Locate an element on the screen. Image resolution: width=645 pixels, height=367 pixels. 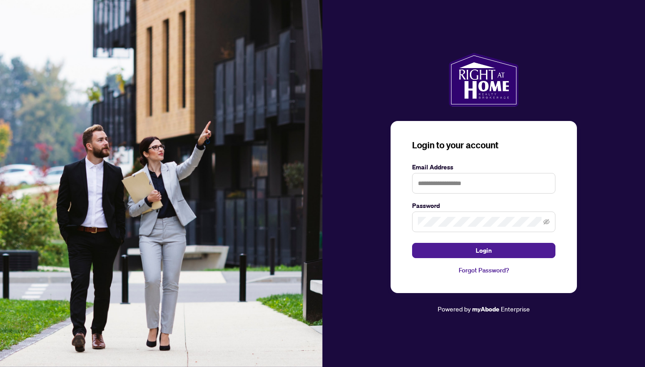
span: Powered by is located at coordinates (454, 308).